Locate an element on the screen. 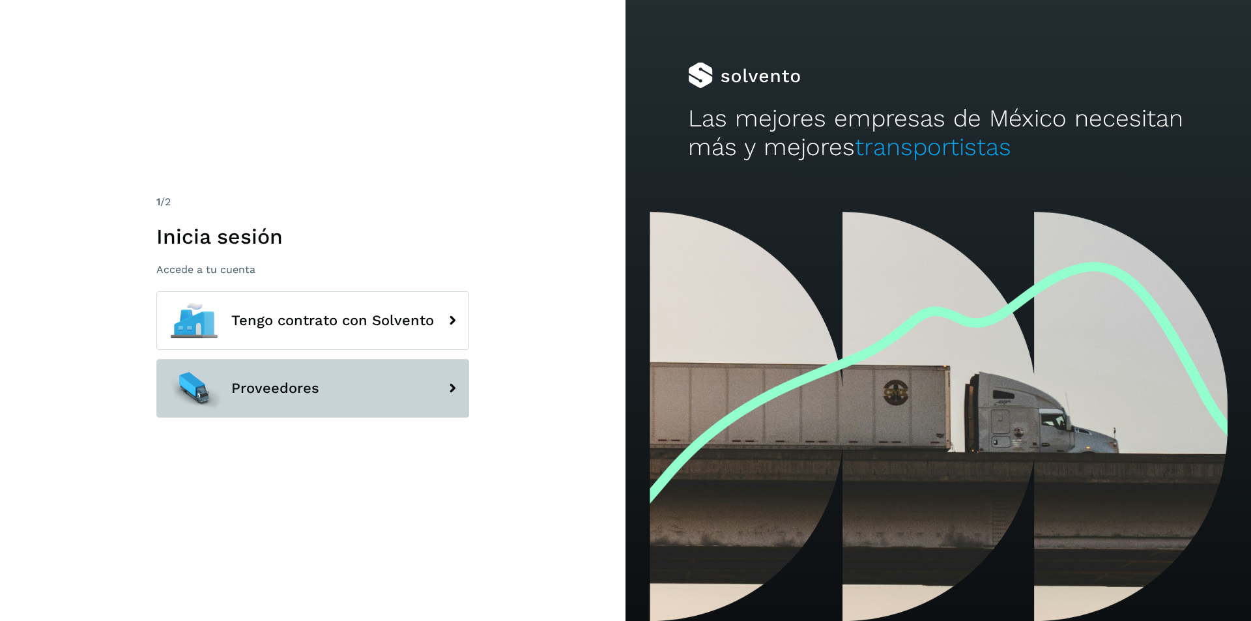 The image size is (1251, 621). span: 1 is located at coordinates (158, 201).